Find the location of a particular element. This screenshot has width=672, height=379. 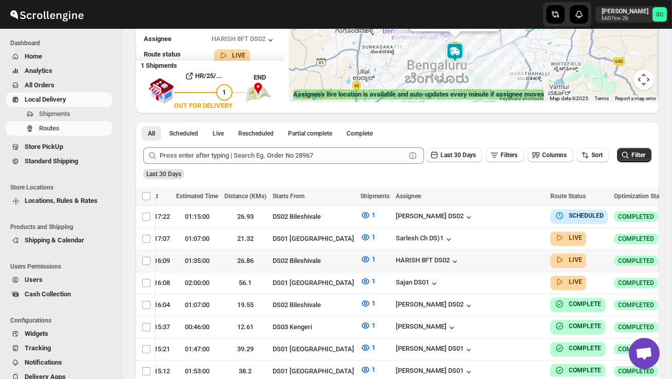

img: ScrollEngine is located at coordinates (47, 14).